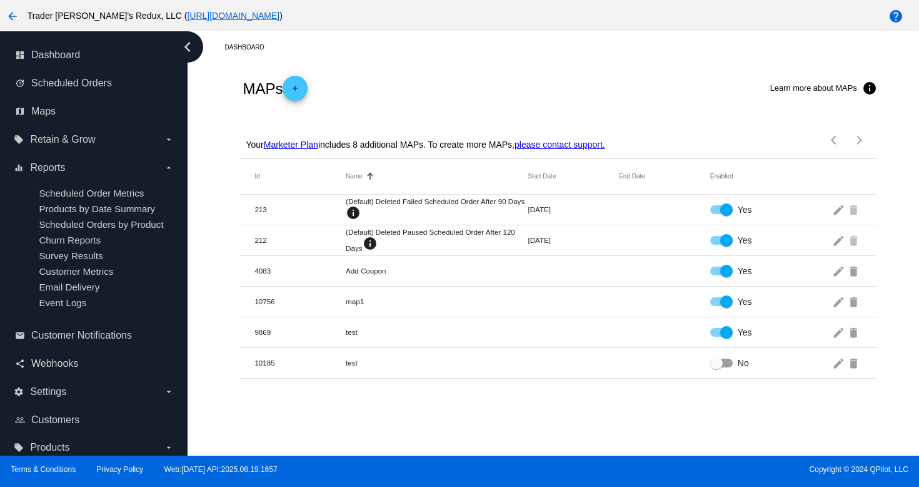  I want to click on i: settings, so click(19, 392).